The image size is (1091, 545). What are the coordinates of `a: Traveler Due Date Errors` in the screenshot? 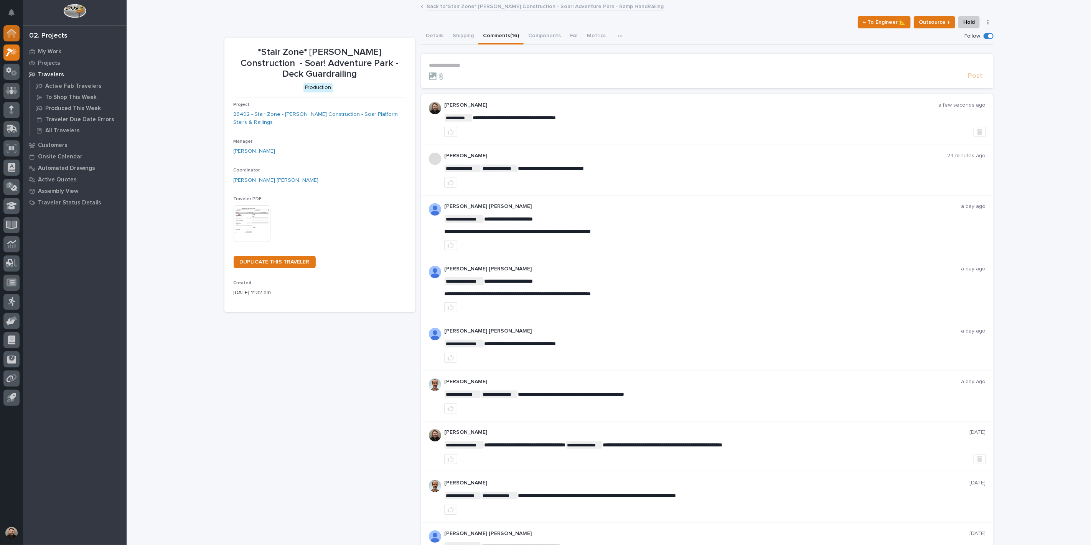 It's located at (78, 119).